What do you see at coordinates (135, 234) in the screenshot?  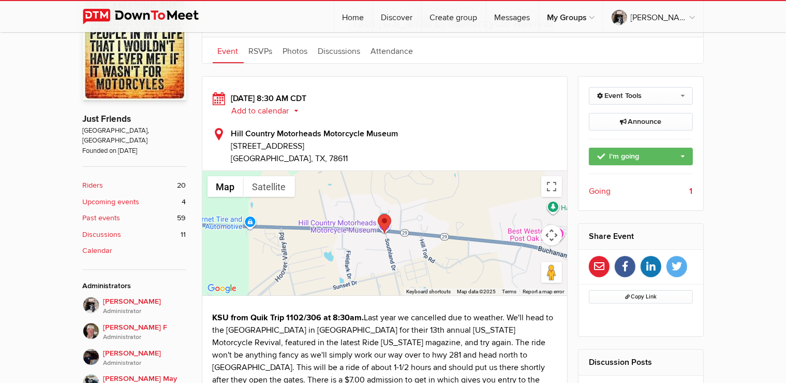 I see `a: Discussions 11` at bounding box center [135, 234].